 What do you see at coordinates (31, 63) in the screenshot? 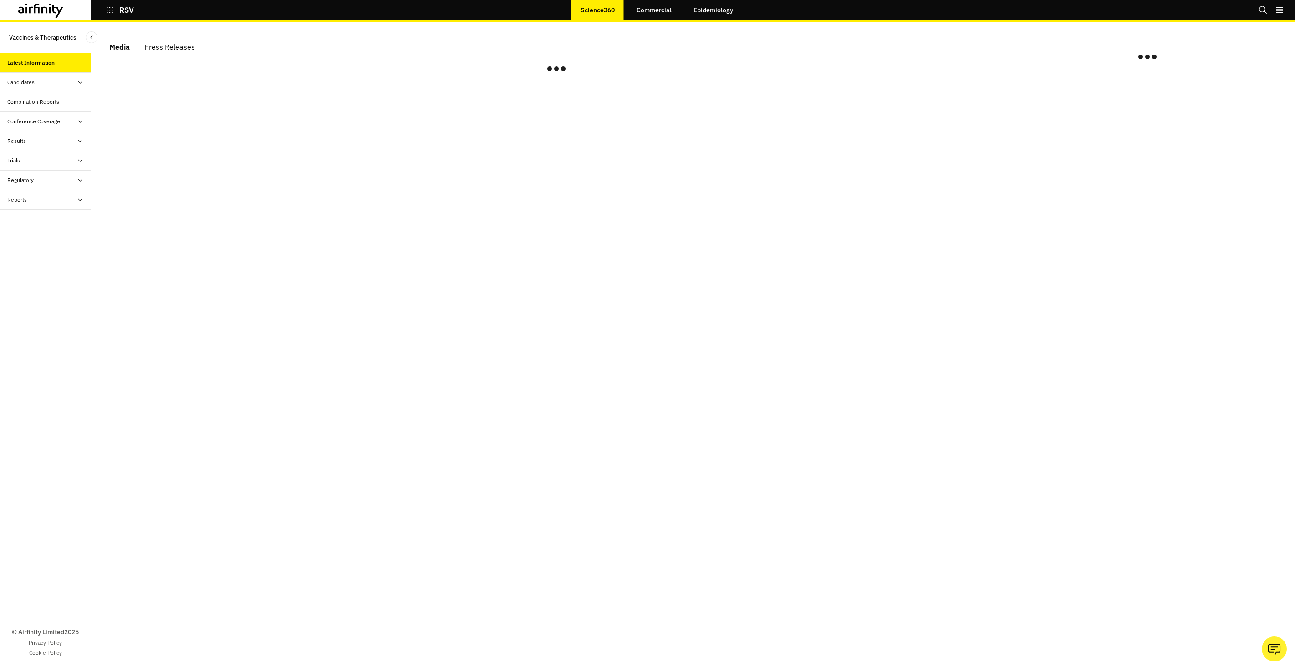
I see `div: Latest Information` at bounding box center [31, 63].